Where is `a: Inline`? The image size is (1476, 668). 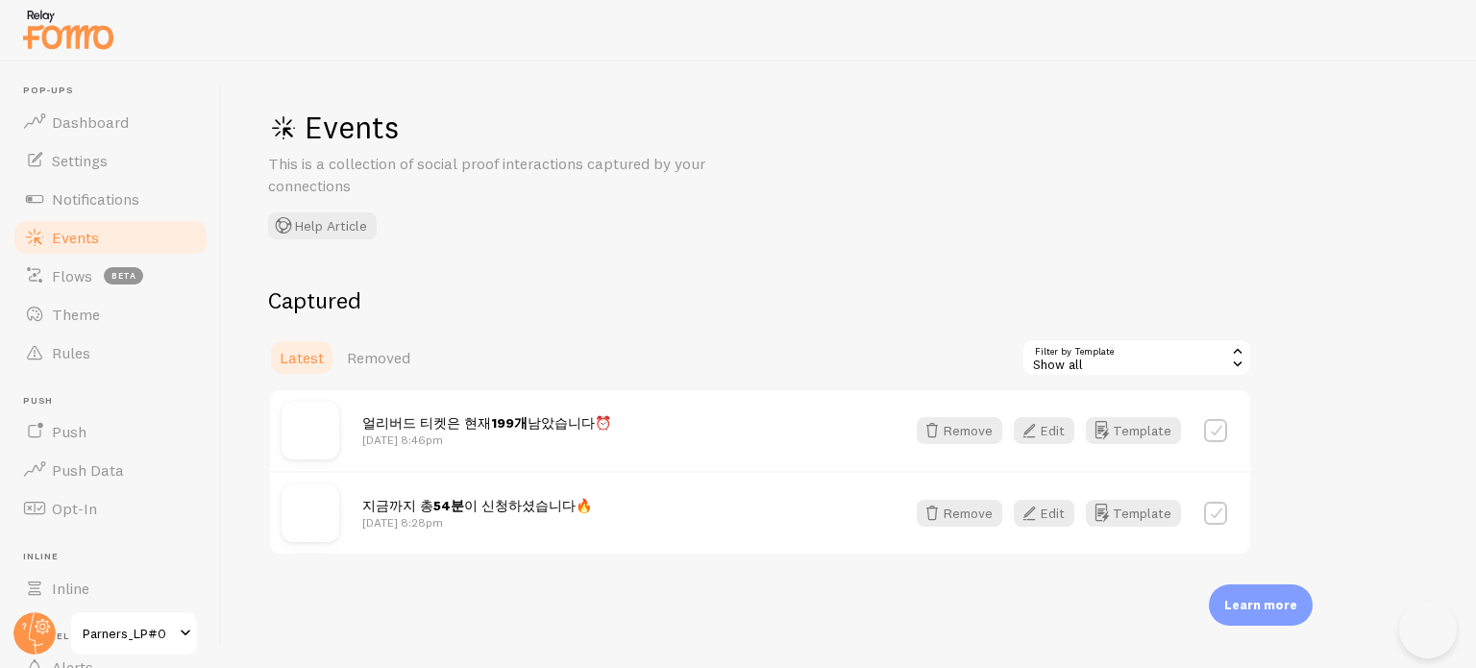 a: Inline is located at coordinates (110, 588).